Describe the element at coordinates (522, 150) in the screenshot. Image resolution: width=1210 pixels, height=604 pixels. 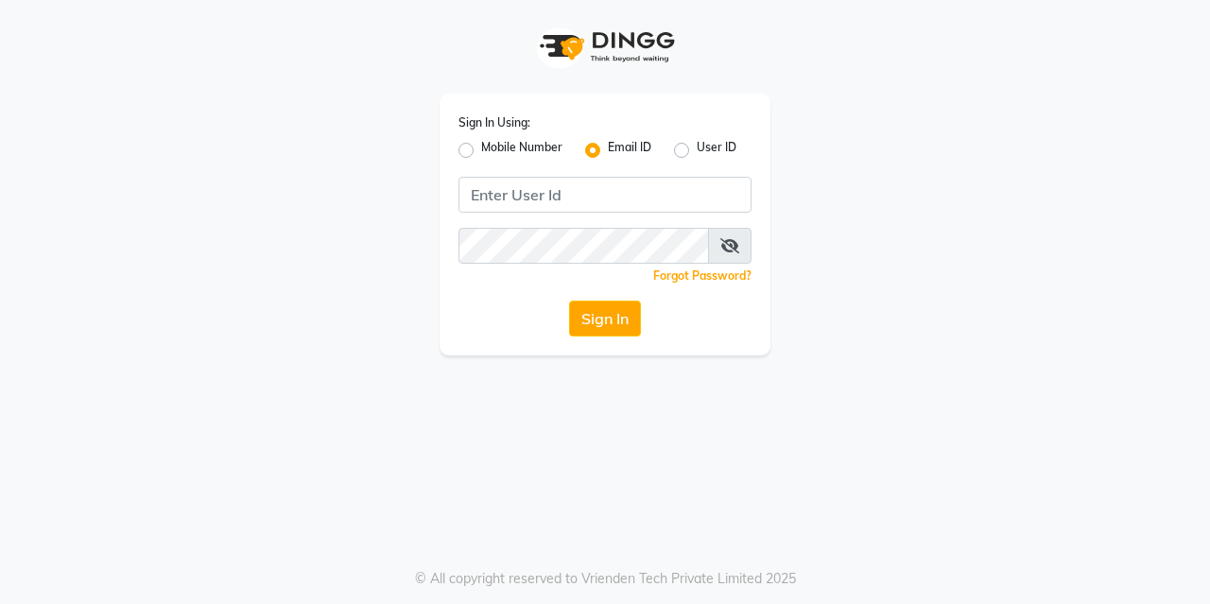
I see `label: Mobile Number` at that location.